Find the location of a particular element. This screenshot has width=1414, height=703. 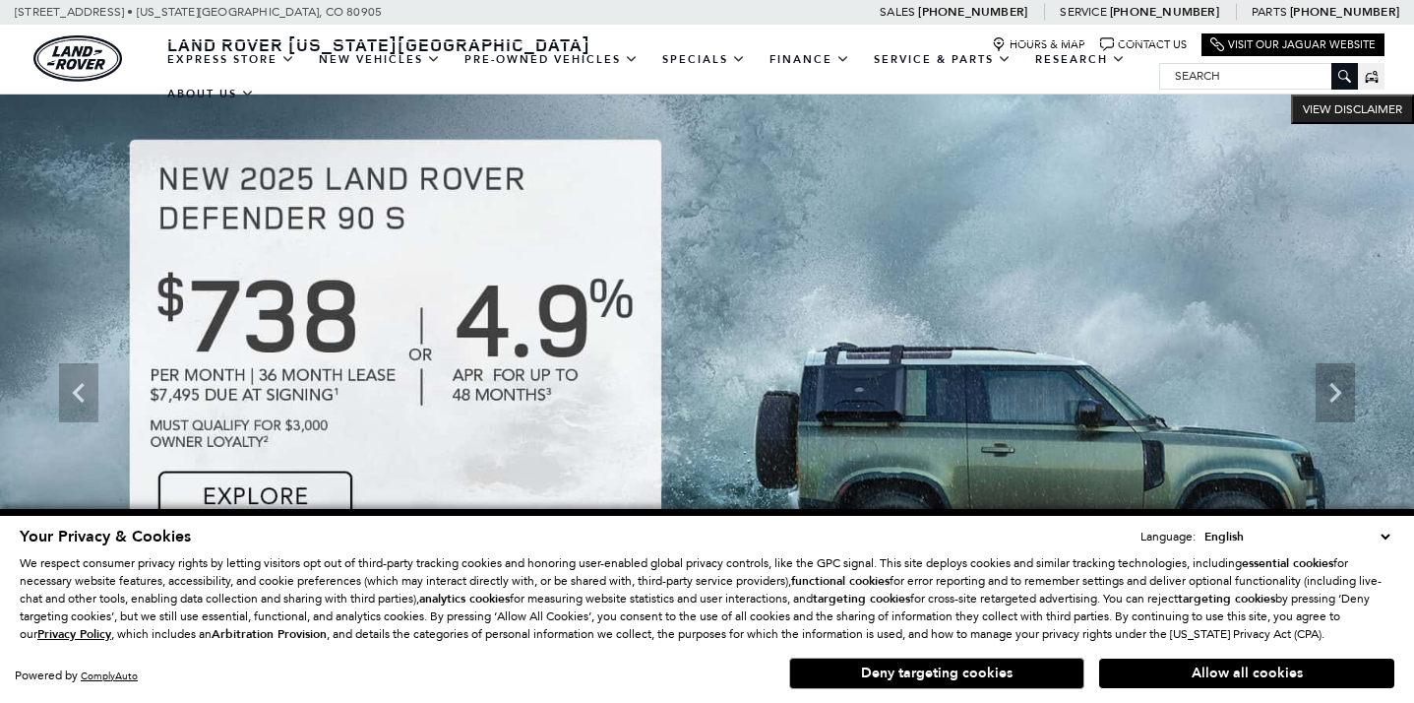

span: VIEW DISCLAIMER is located at coordinates (1352, 109).